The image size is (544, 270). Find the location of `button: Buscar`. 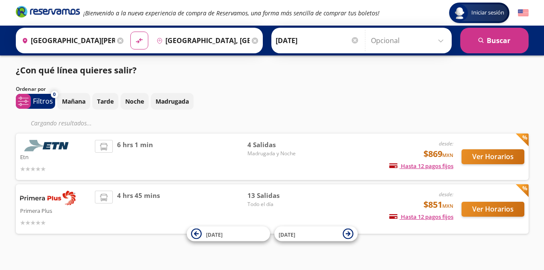

button: Buscar is located at coordinates (494, 41).